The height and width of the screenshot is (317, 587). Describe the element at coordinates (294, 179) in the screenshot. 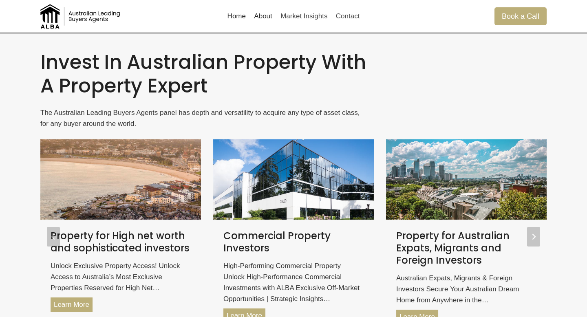

I see `a: Read More Commercial Property Investors` at that location.